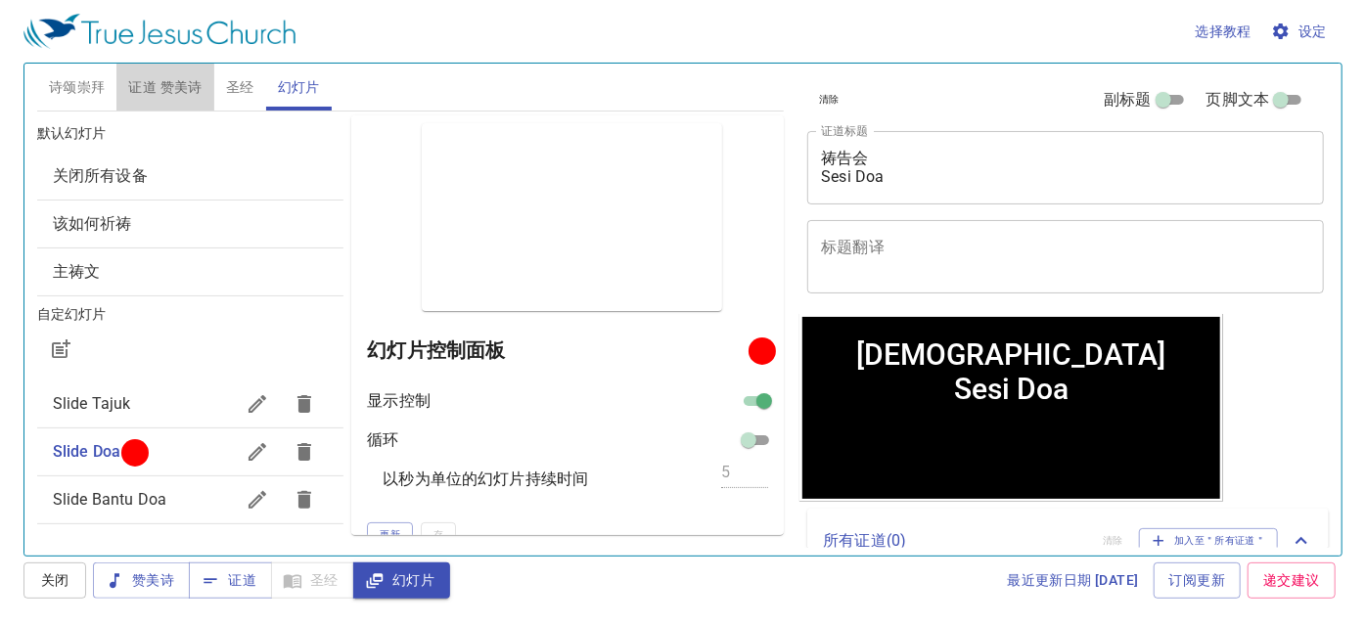 Image resolution: width=1366 pixels, height=625 pixels. Describe the element at coordinates (1208, 541) in the screenshot. I see `button: 加入至＂所有证道＂` at that location.